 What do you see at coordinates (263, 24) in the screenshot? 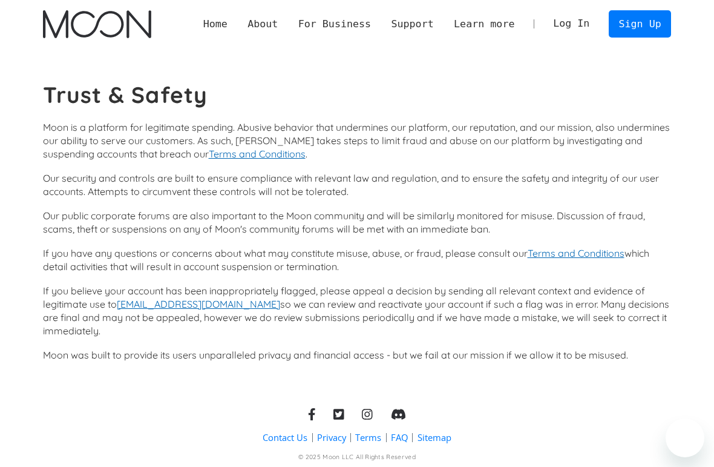
I see `div: About` at bounding box center [263, 24].